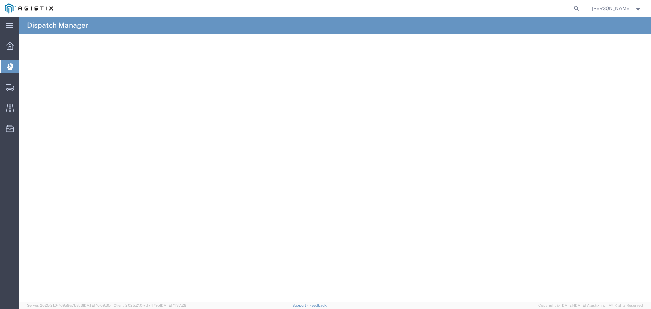  What do you see at coordinates (611, 8) in the screenshot?
I see `span: Lorretta Ayala` at bounding box center [611, 8].